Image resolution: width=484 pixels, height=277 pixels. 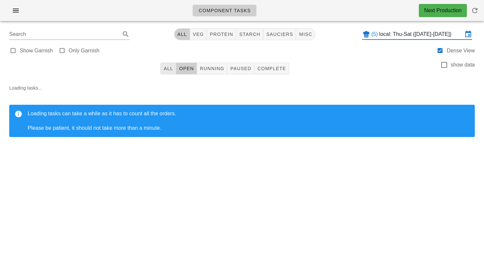 What do you see at coordinates (272, 69) in the screenshot?
I see `button: Complete` at bounding box center [272, 69].